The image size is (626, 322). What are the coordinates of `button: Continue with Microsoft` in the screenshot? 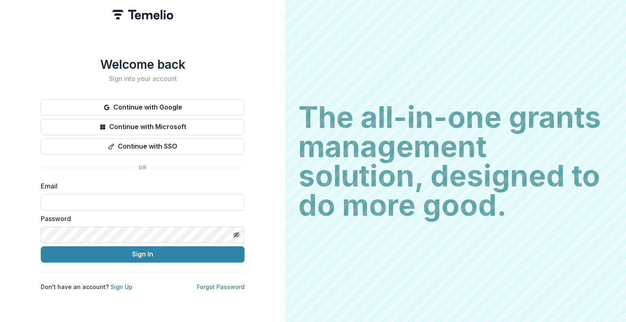 It's located at (143, 127).